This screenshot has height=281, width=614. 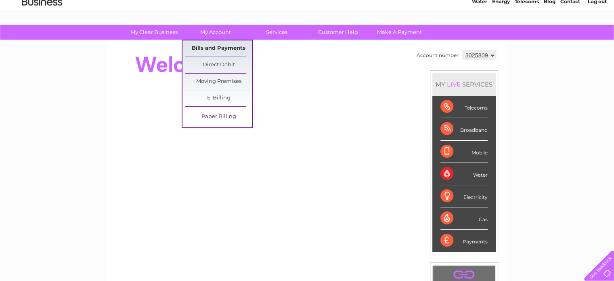 I want to click on a: Energy, so click(x=501, y=37).